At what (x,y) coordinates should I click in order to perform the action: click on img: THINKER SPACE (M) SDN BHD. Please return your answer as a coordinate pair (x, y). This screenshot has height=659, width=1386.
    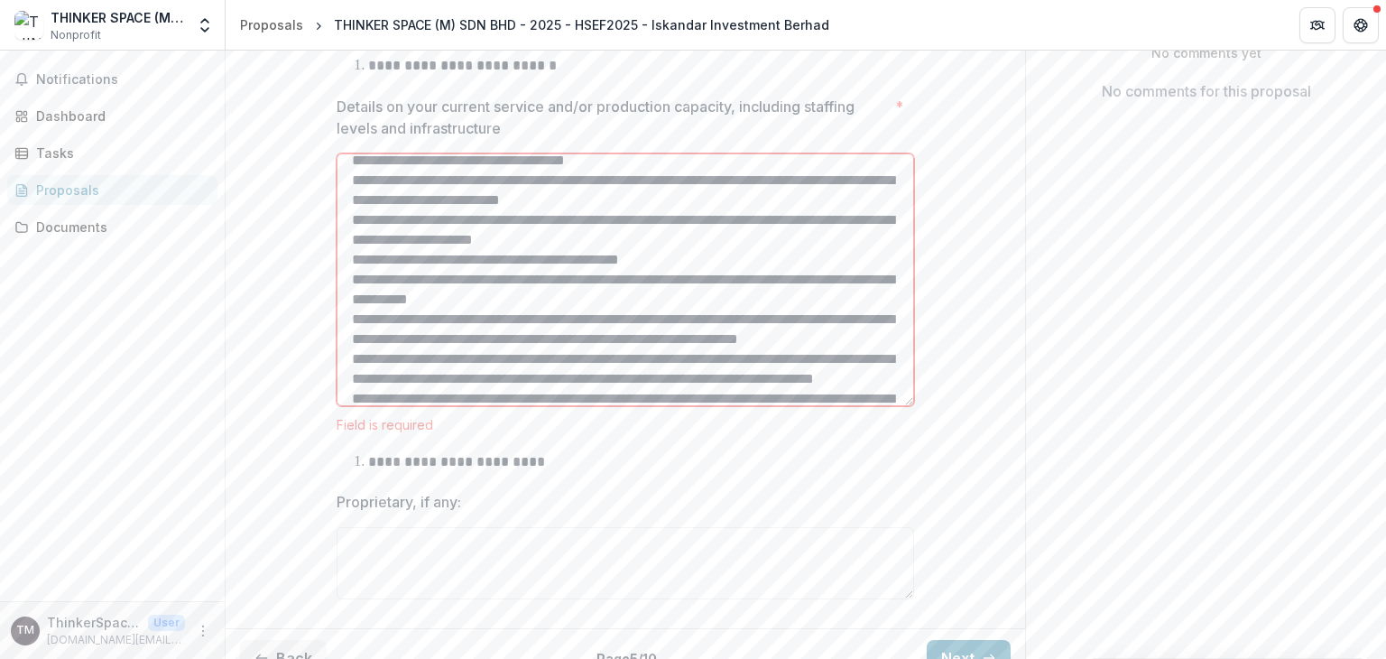
    Looking at the image, I should click on (29, 25).